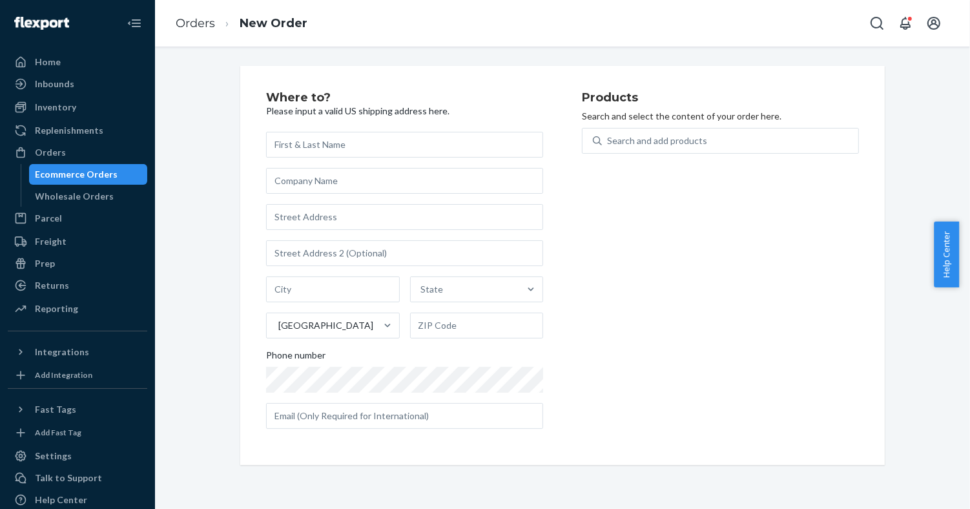 Image resolution: width=970 pixels, height=509 pixels. Describe the element at coordinates (54, 84) in the screenshot. I see `div: Inbounds` at that location.